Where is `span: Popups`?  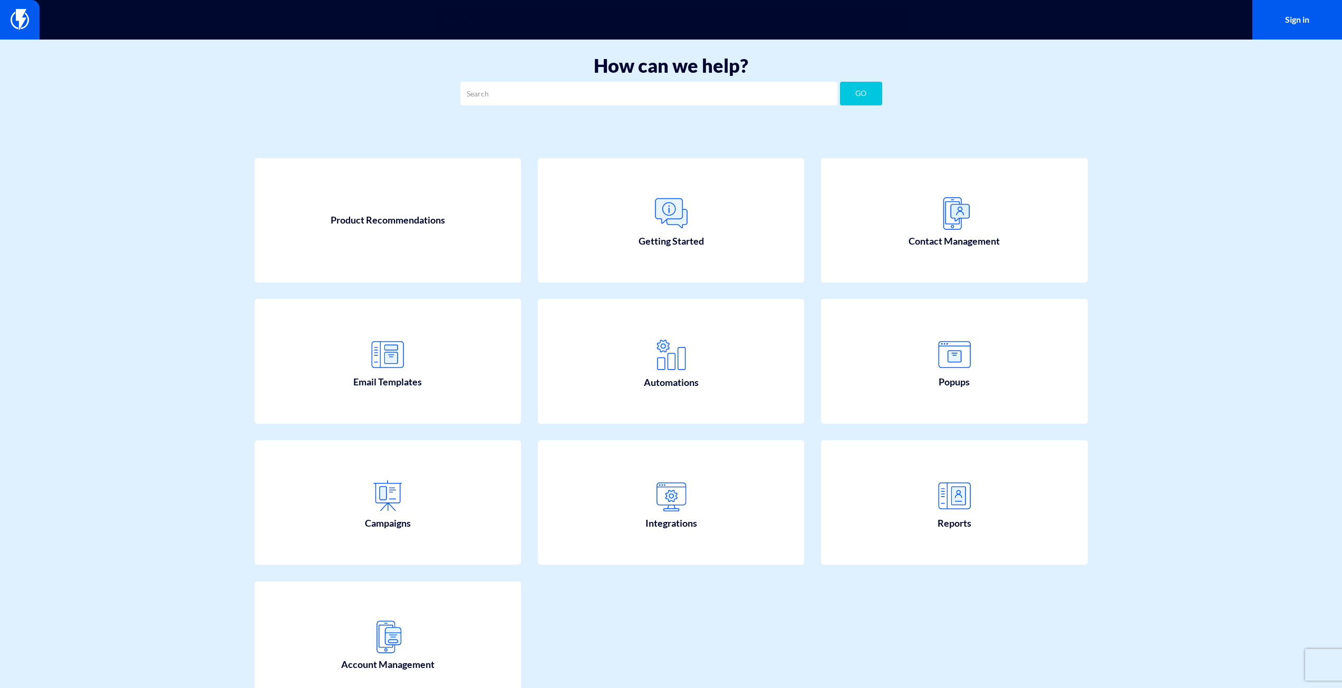 span: Popups is located at coordinates (954, 382).